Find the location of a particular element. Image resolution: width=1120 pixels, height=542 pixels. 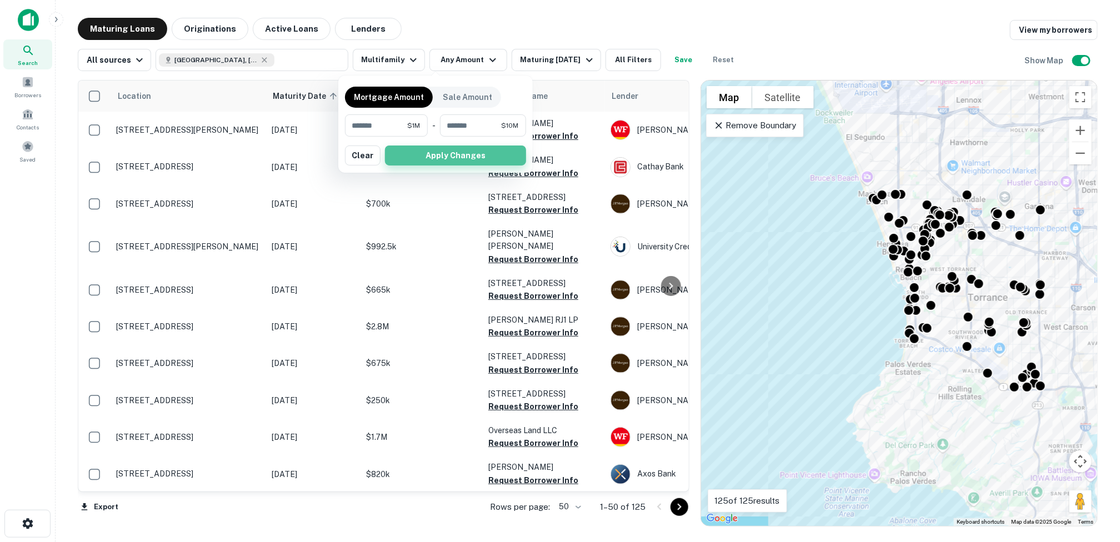

p: Mortgage Amount is located at coordinates (389, 97).